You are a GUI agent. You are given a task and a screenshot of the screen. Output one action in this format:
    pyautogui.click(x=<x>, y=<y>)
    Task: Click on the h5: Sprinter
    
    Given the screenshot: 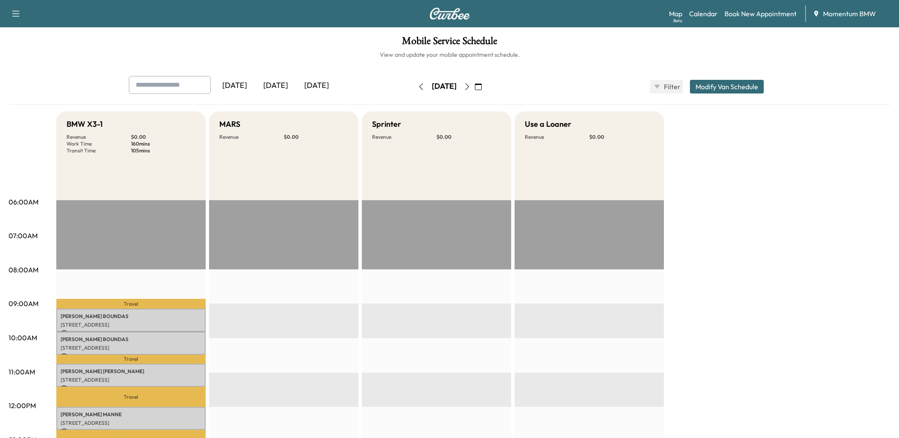 What is the action you would take?
    pyautogui.click(x=386, y=124)
    